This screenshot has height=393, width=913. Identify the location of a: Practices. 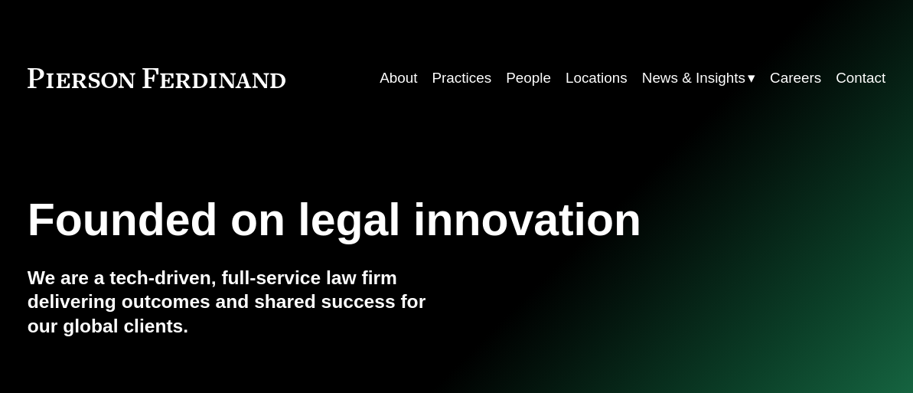
(462, 78).